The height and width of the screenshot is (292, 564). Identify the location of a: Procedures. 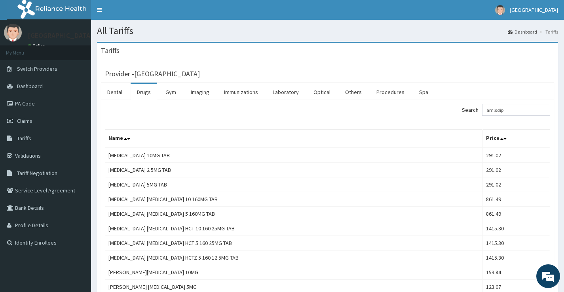
(390, 92).